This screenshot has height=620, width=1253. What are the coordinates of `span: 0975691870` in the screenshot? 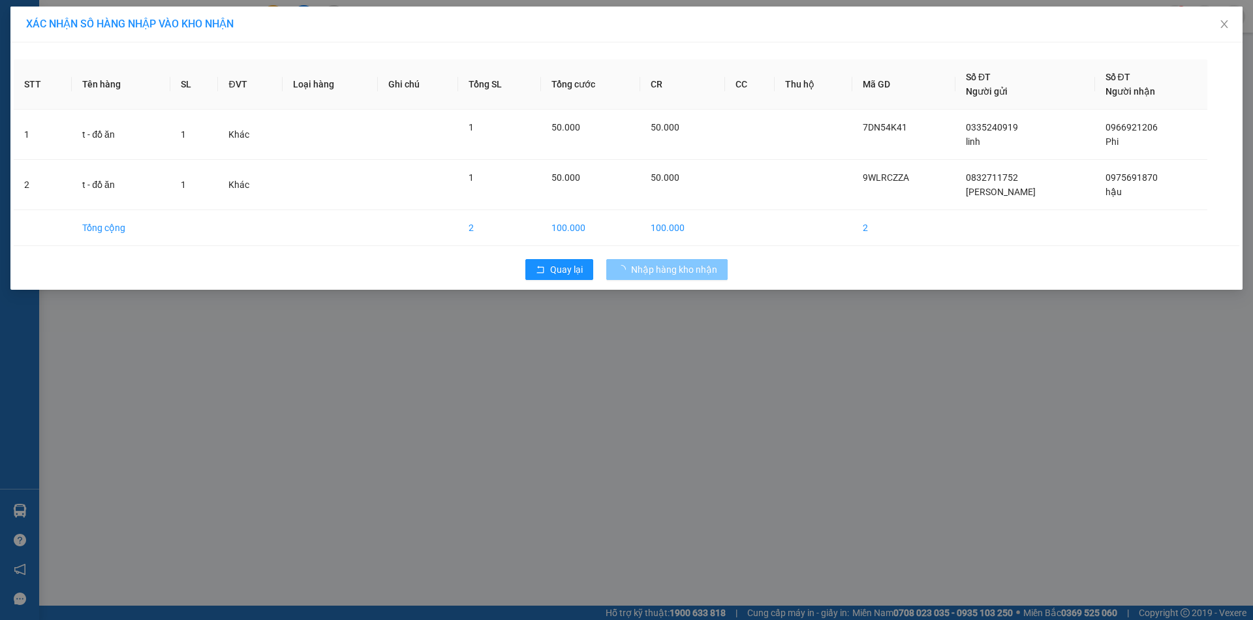 It's located at (1132, 178).